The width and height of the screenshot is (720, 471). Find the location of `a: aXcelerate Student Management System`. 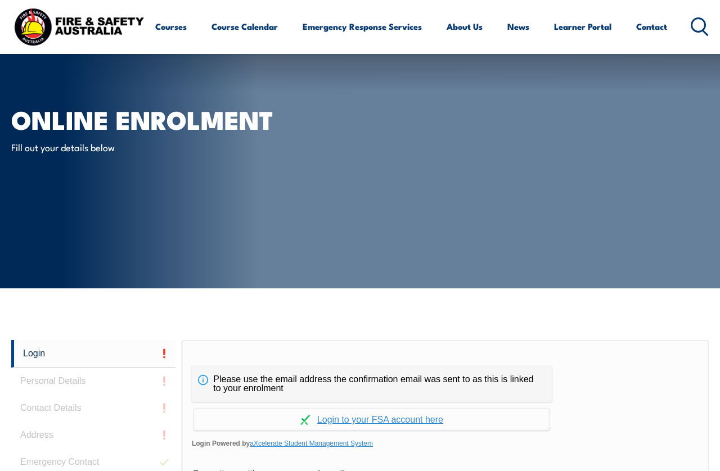

a: aXcelerate Student Management System is located at coordinates (311, 444).